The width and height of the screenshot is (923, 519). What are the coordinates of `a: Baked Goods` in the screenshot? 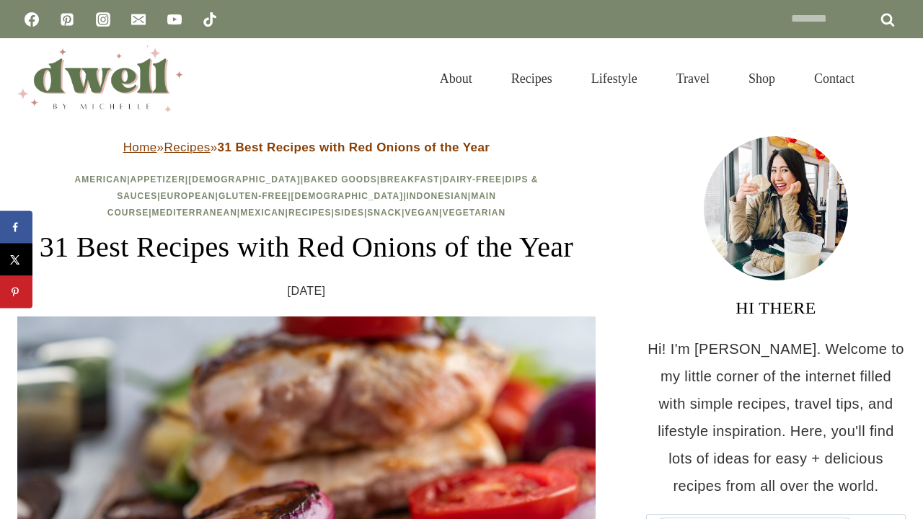 It's located at (340, 180).